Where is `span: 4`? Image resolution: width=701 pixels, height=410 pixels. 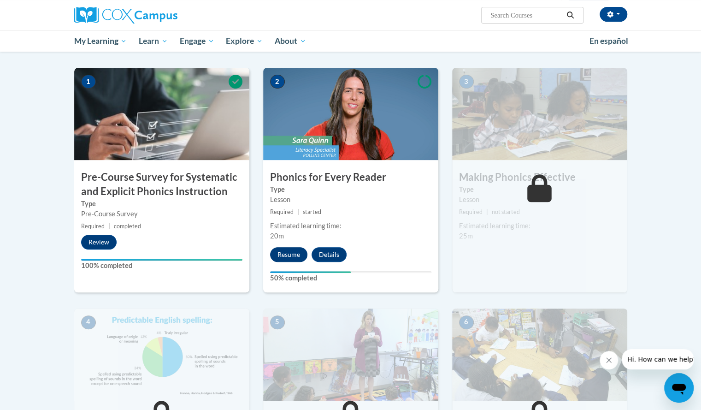 span: 4 is located at coordinates (89, 322).